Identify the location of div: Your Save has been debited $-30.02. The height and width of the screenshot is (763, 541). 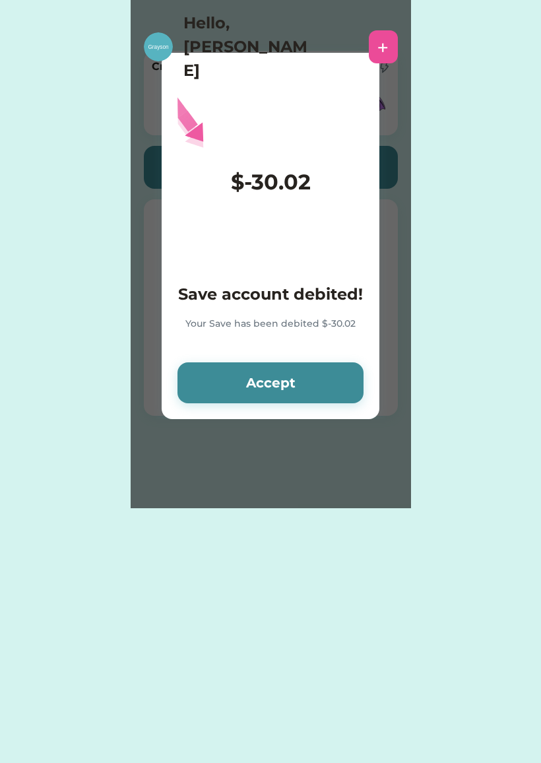
(271, 331).